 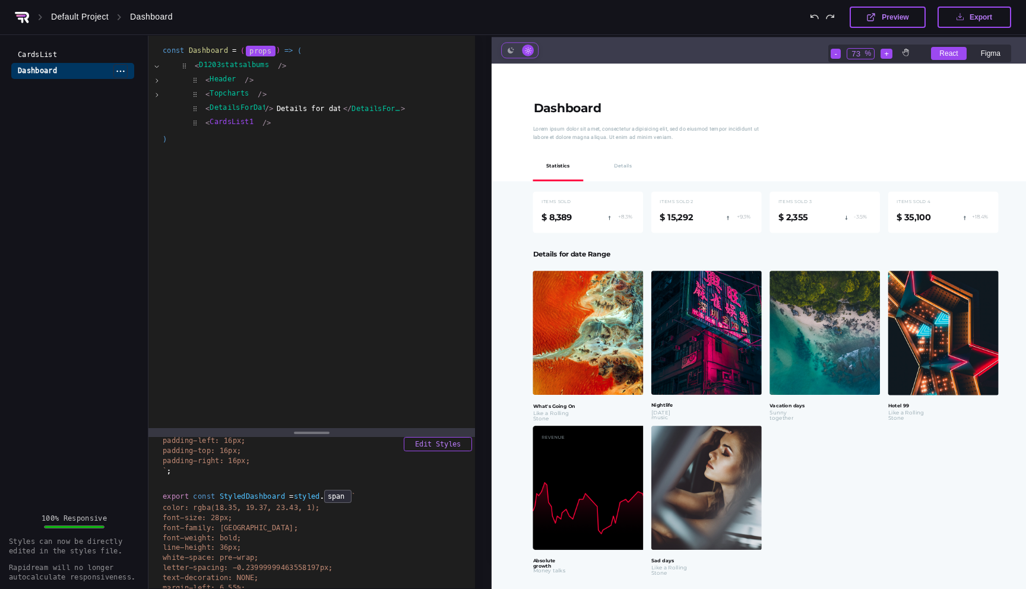 What do you see at coordinates (312, 50) in the screenshot?
I see `div: const` at bounding box center [312, 50].